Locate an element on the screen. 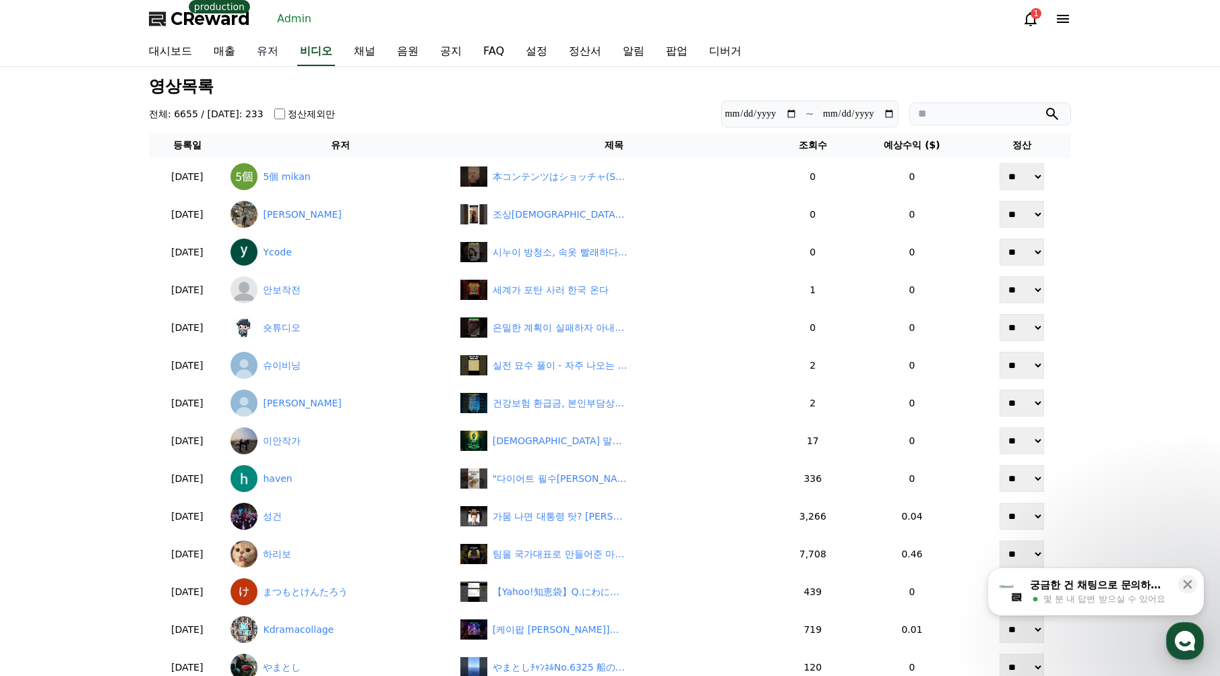 The width and height of the screenshot is (1220, 676). span: 대화 is located at coordinates (131, 454).